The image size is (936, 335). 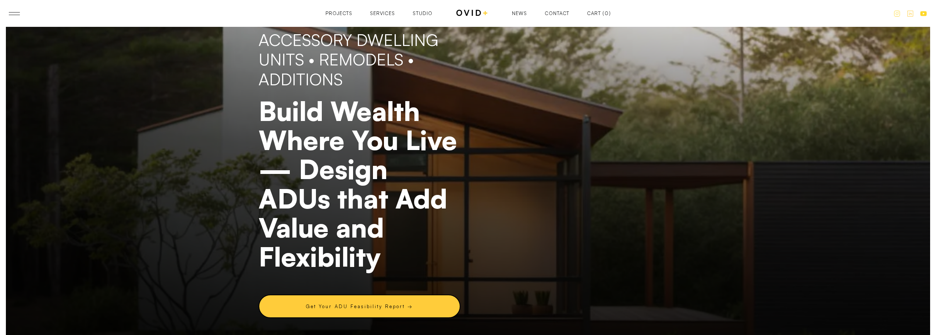 What do you see at coordinates (359, 63) in the screenshot?
I see `h3: Accessory Dwelling Units • Remodels • aDDITIONS` at bounding box center [359, 63].